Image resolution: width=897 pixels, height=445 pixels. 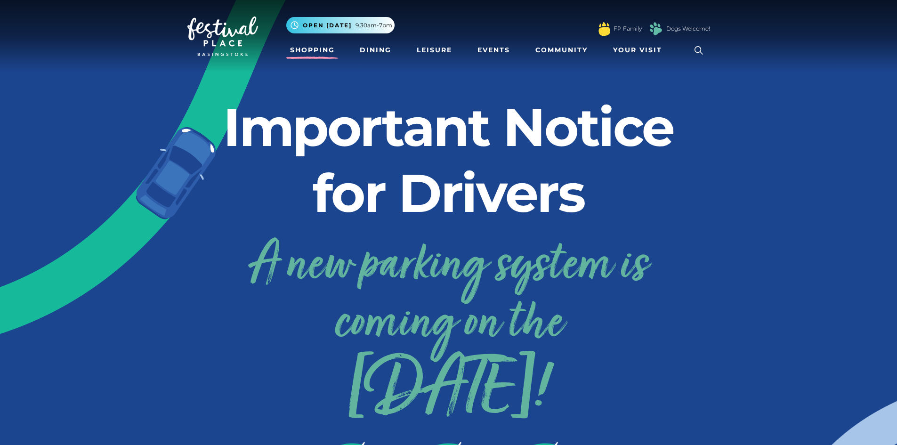 What do you see at coordinates (640, 50) in the screenshot?
I see `a: Your Visit` at bounding box center [640, 50].